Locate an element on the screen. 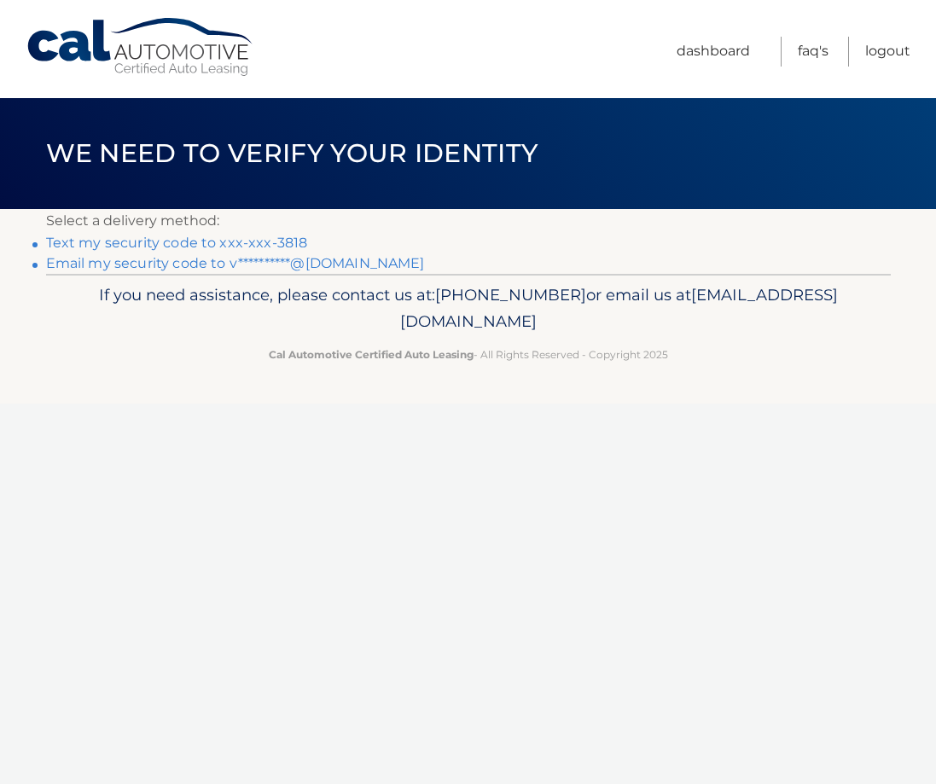  strong: Cal Automotive Certified Auto Leasing is located at coordinates (371, 354).